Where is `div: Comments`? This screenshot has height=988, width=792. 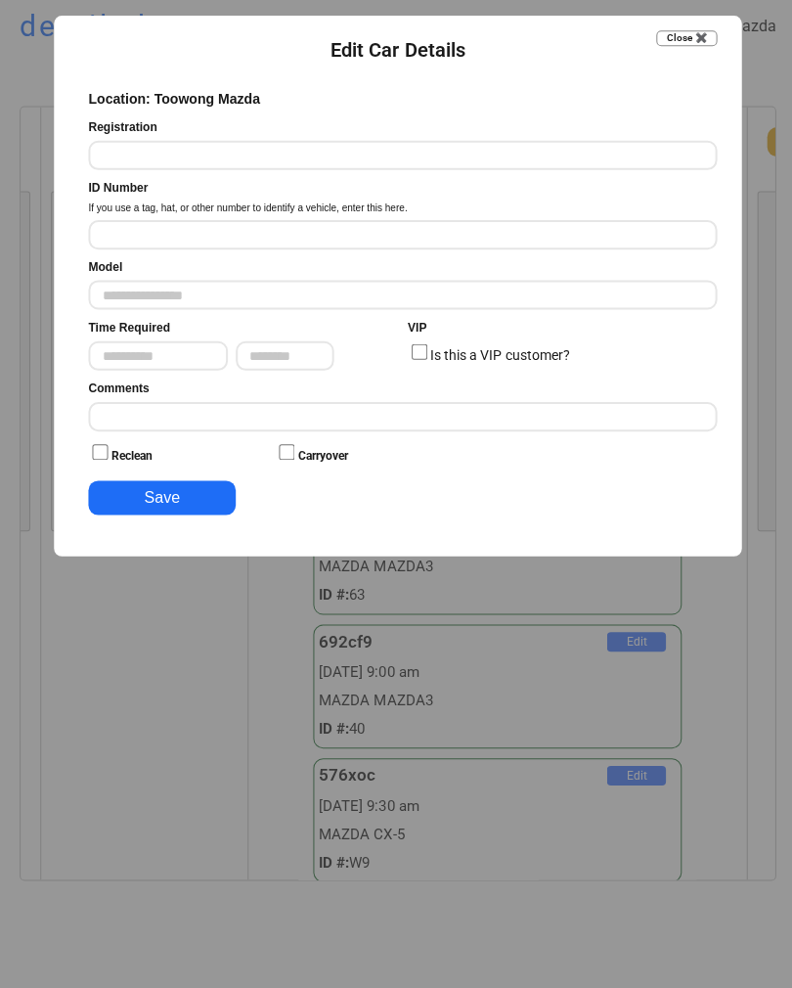 div: Comments is located at coordinates (118, 390).